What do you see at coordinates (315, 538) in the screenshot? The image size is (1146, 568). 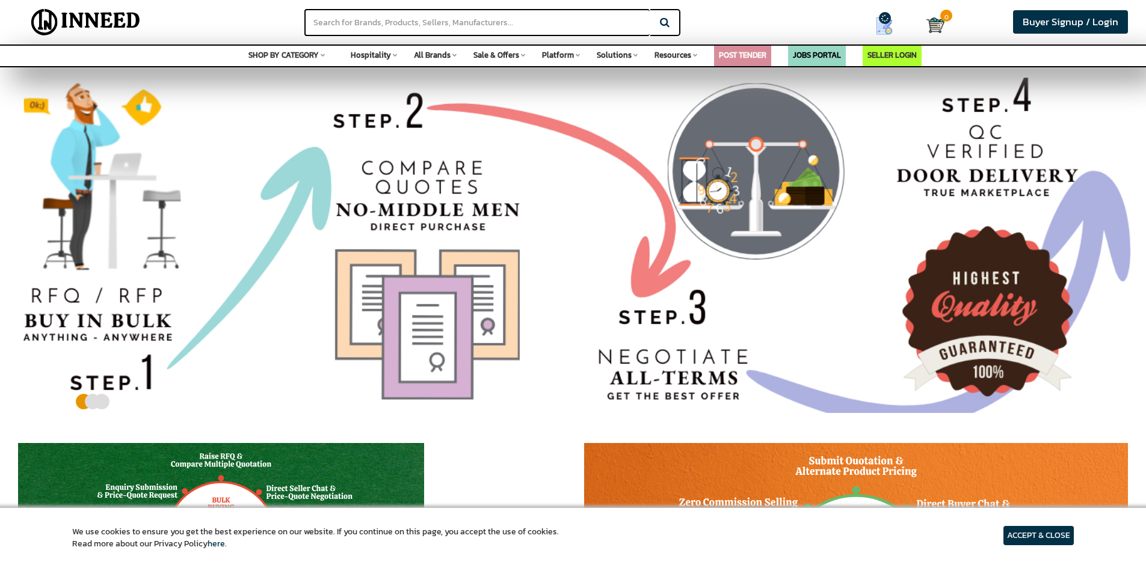 I see `article: We use cookies to ensure you get the best experience on our website. If you continue on this page...` at bounding box center [315, 538].